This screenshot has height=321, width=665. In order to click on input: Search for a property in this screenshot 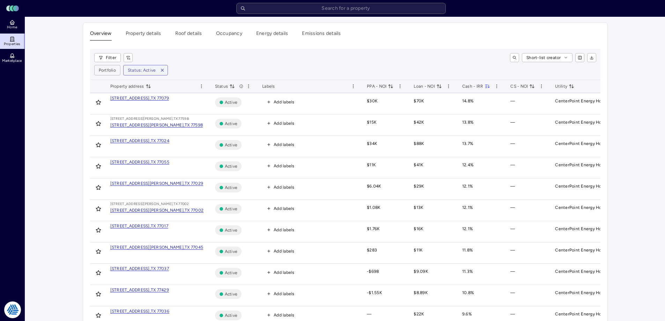, I will do `click(341, 8)`.